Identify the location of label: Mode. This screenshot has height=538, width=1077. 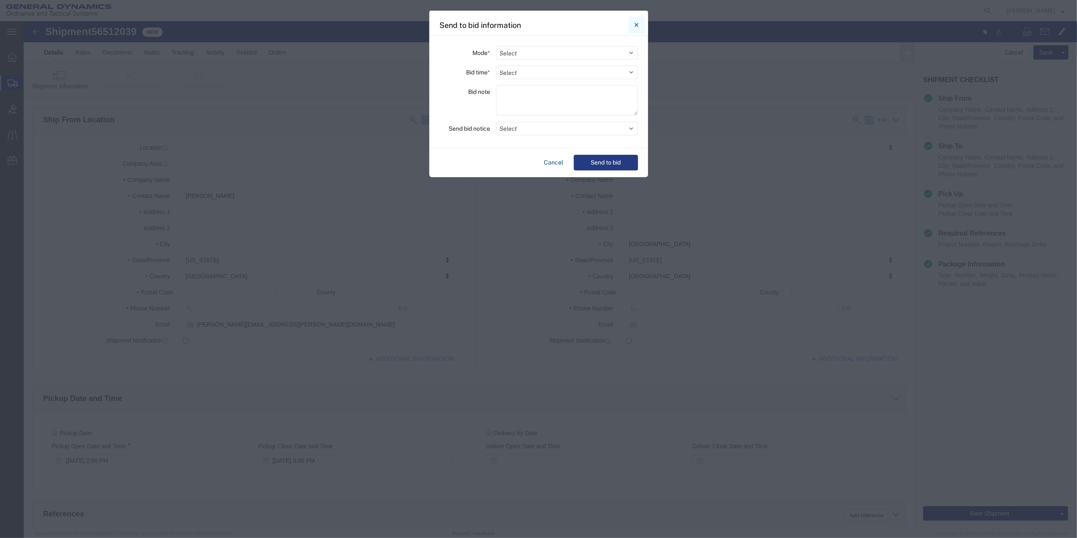
(481, 53).